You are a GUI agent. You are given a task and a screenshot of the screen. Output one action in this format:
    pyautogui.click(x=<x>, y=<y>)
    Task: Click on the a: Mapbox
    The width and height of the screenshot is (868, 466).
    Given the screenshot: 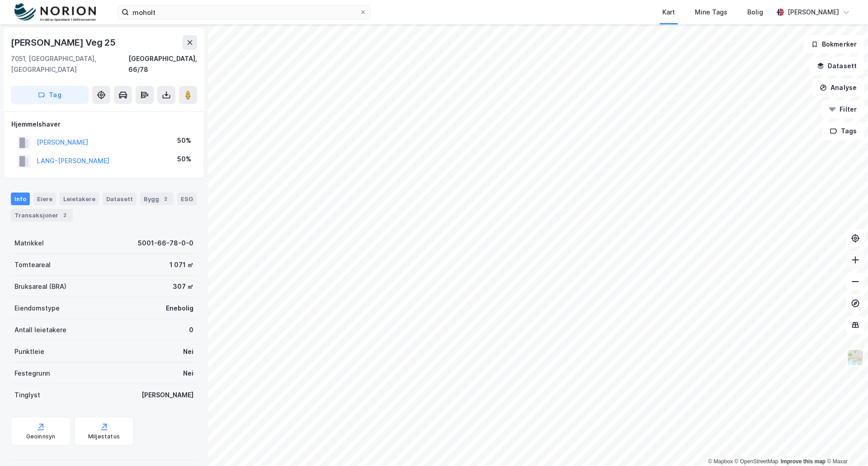 What is the action you would take?
    pyautogui.click(x=720, y=462)
    